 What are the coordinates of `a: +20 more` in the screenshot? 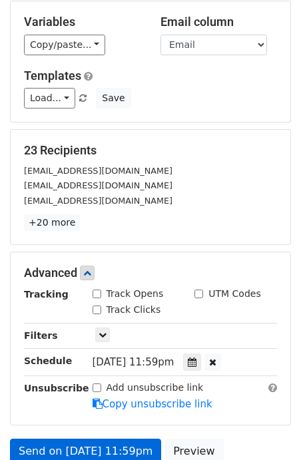 It's located at (52, 222).